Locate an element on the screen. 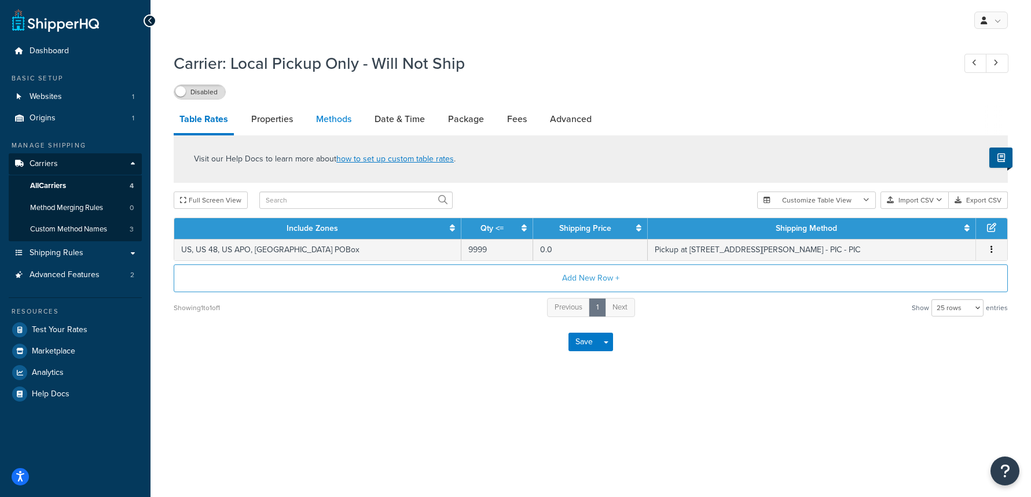  span: Test Your Rates is located at coordinates (60, 330).